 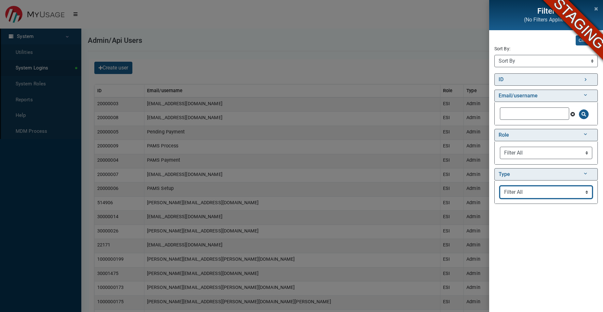 I want to click on a: Role, so click(x=546, y=135).